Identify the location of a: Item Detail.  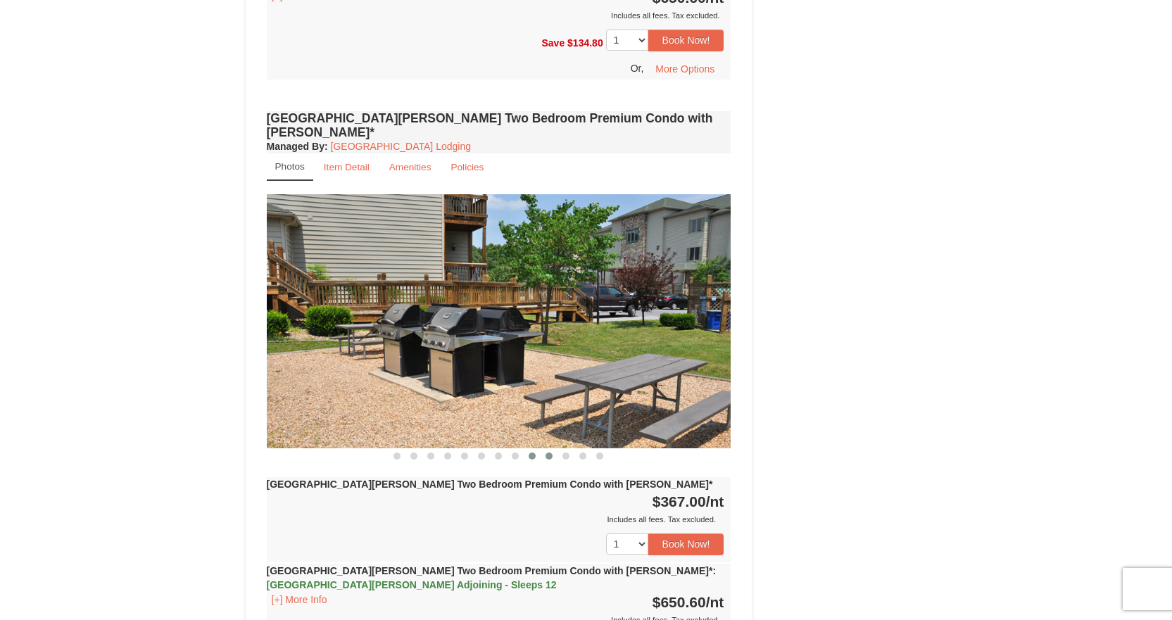
(346, 167).